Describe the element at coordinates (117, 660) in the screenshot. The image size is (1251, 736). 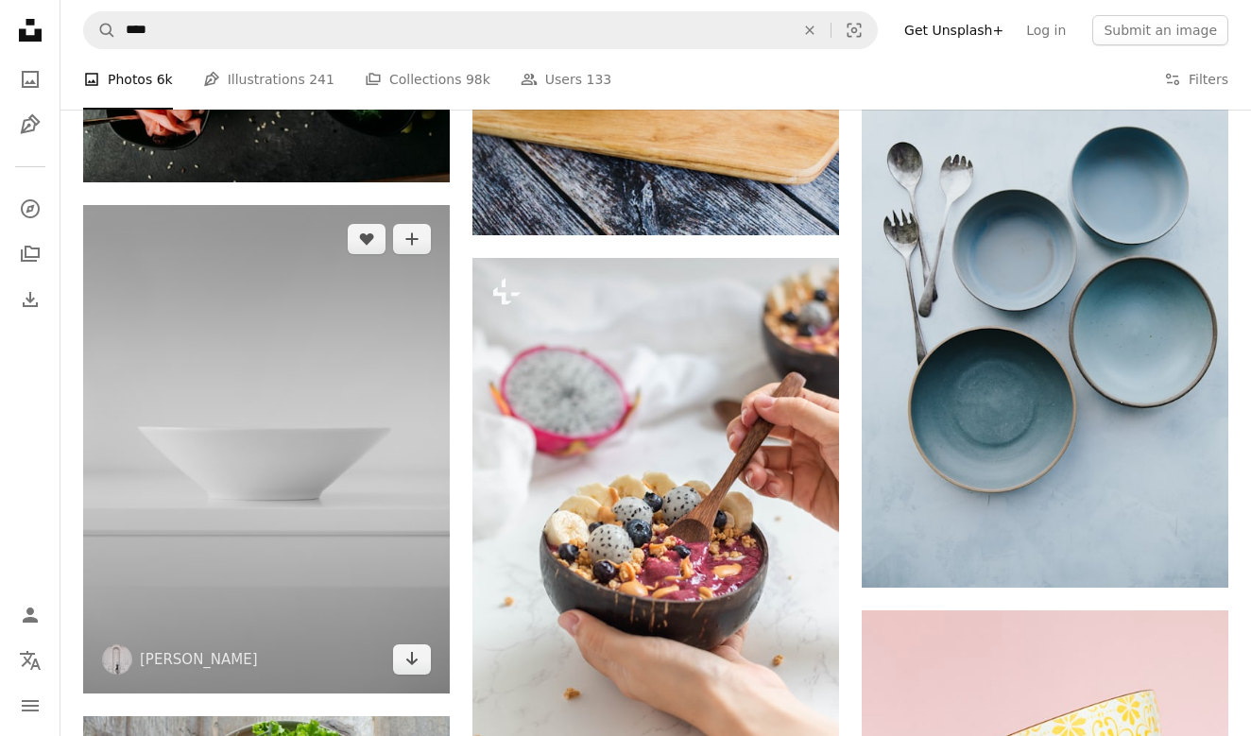
I see `a: Go to Konrad Wojciechowski's profile` at that location.